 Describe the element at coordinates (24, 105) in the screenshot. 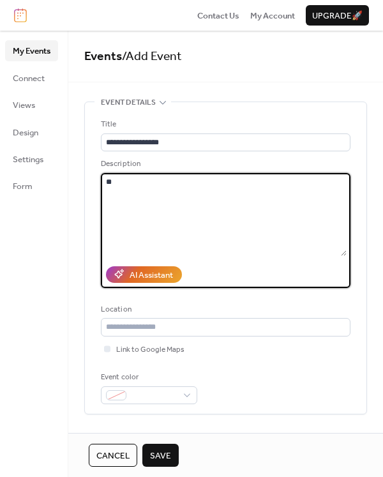

I see `span: Views` at that location.